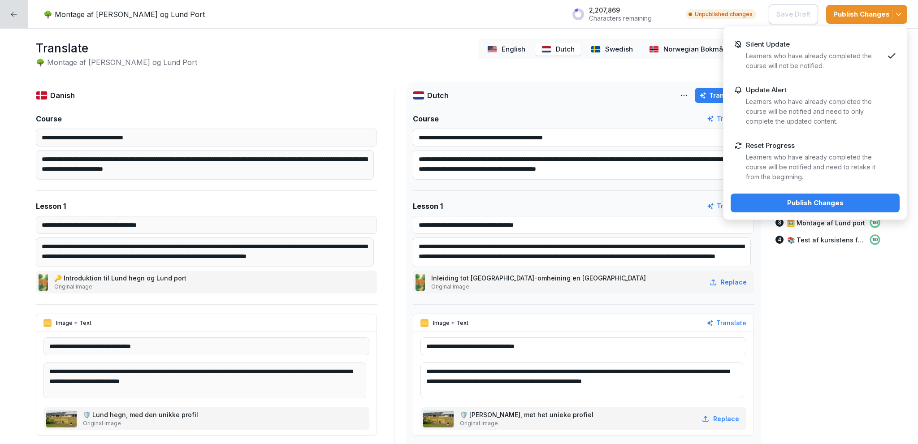 Image resolution: width=918 pixels, height=444 pixels. Describe the element at coordinates (121, 278) in the screenshot. I see `p: 🔑 Introduktion til Lund hegn og Lund port` at that location.